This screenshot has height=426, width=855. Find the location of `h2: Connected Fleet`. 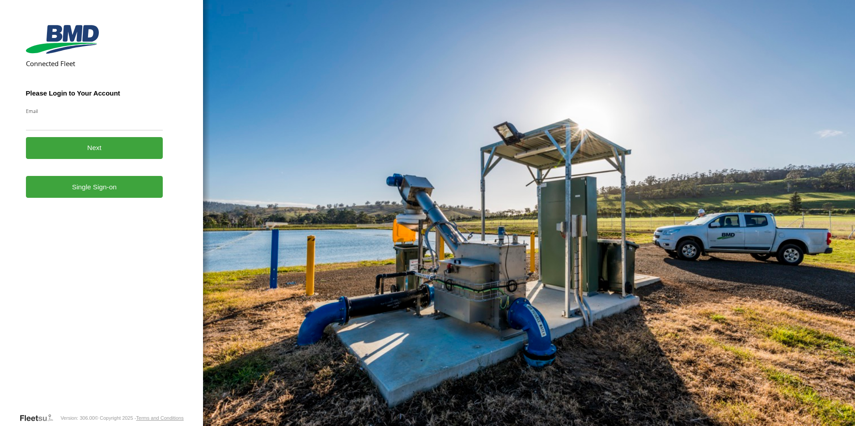

h2: Connected Fleet is located at coordinates (94, 63).